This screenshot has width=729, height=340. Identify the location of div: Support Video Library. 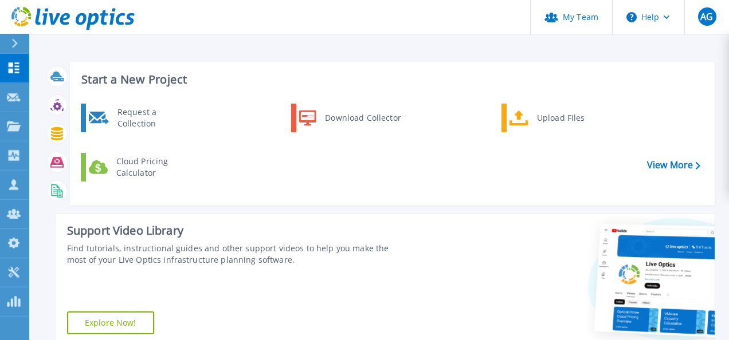
(238, 231).